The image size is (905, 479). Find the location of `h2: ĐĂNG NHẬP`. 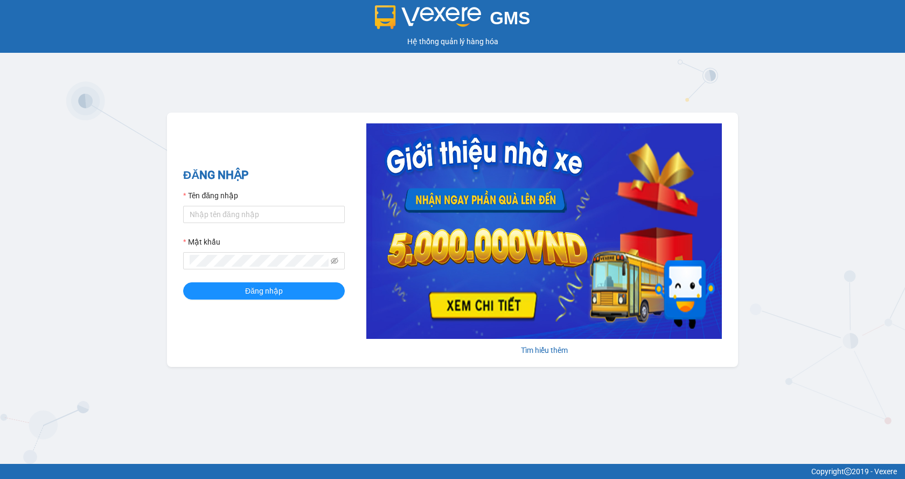

h2: ĐĂNG NHẬP is located at coordinates (264, 175).